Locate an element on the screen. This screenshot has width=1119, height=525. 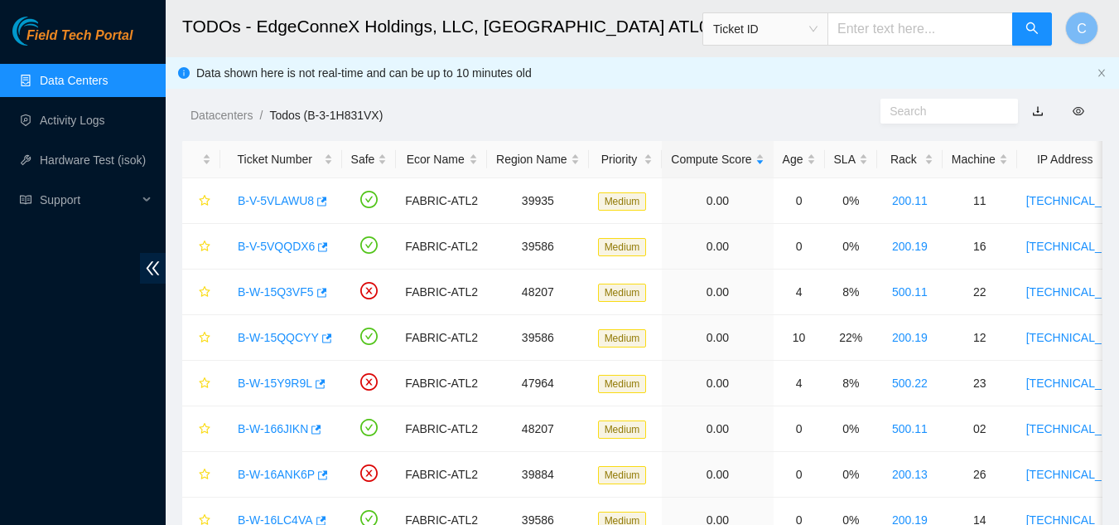
button: download is located at coordinates (1038, 111).